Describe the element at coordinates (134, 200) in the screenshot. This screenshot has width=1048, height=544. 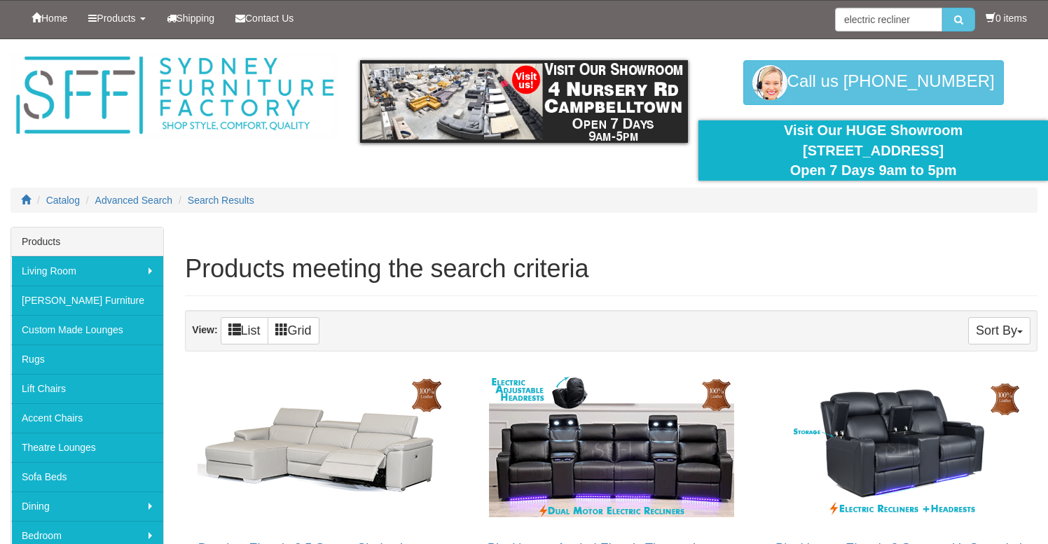
I see `span: Advanced Search` at that location.